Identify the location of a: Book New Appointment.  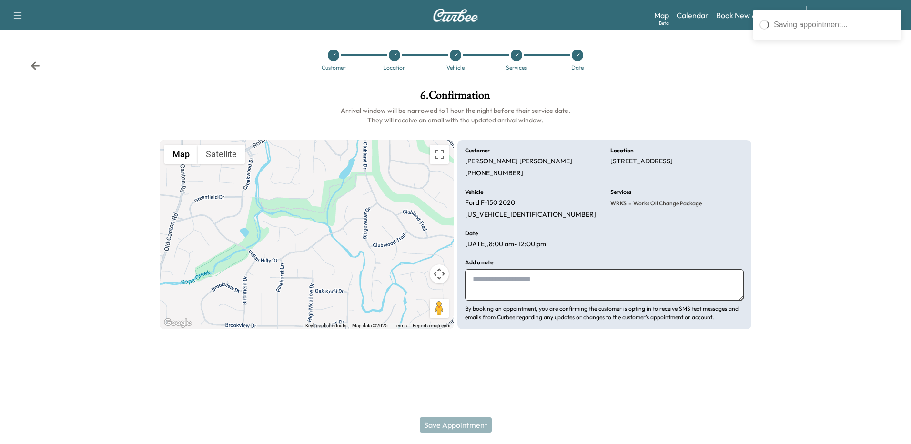
(756, 15).